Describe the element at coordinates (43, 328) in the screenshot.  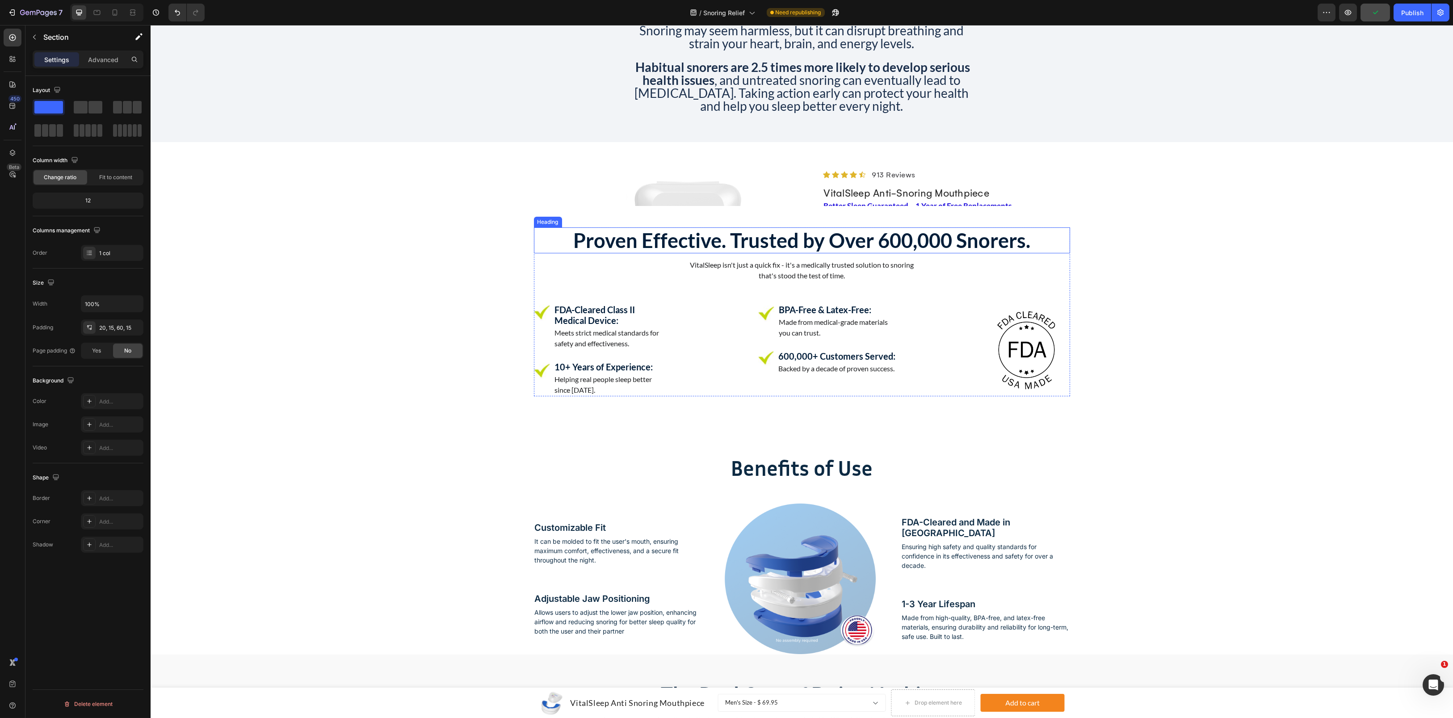
I see `div: Padding` at that location.